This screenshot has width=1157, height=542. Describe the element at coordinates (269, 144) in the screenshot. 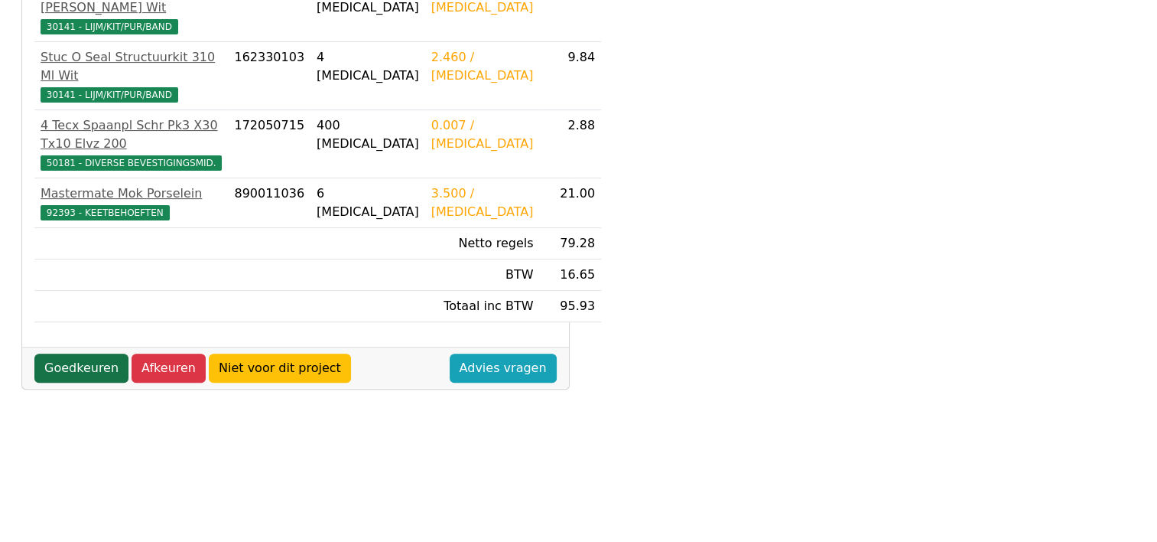

I see `td: 172050715` at that location.